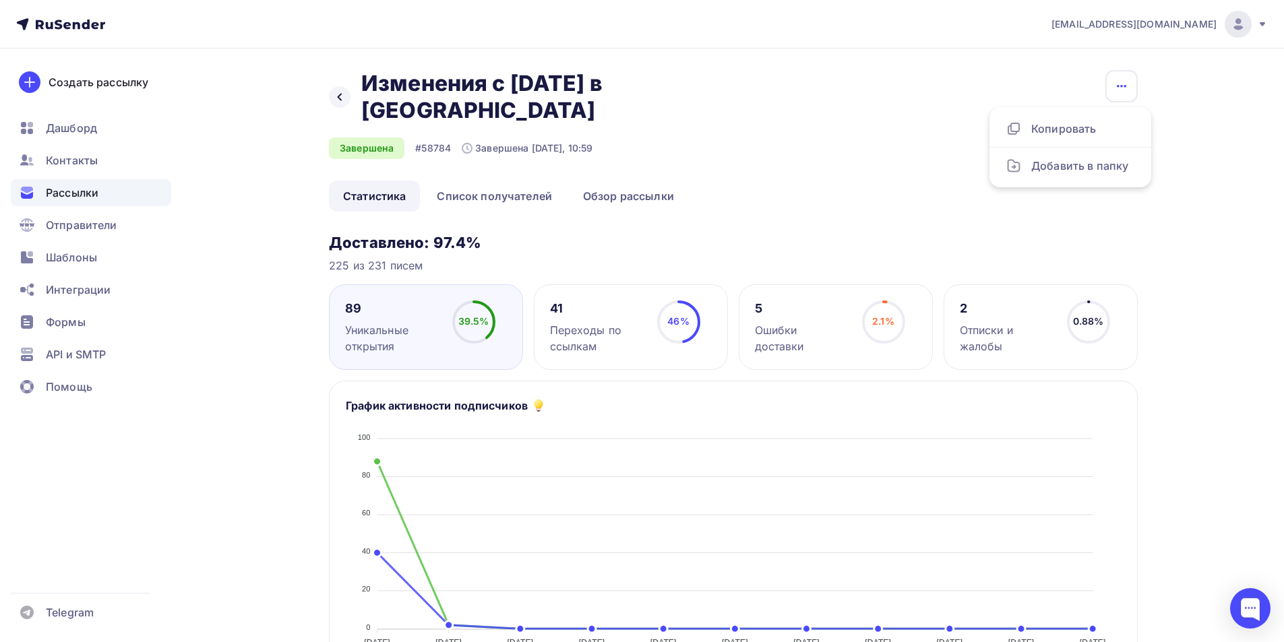 The height and width of the screenshot is (642, 1284). Describe the element at coordinates (69, 387) in the screenshot. I see `span: Помощь` at that location.